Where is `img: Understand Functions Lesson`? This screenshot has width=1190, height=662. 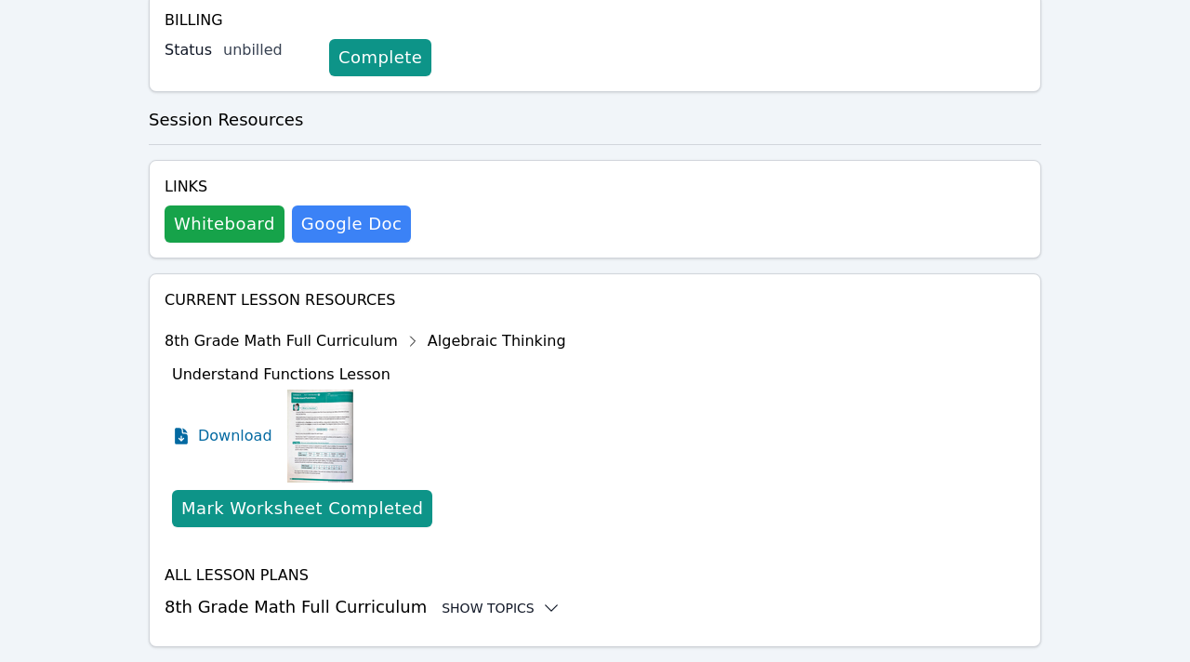 img: Understand Functions Lesson is located at coordinates (320, 436).